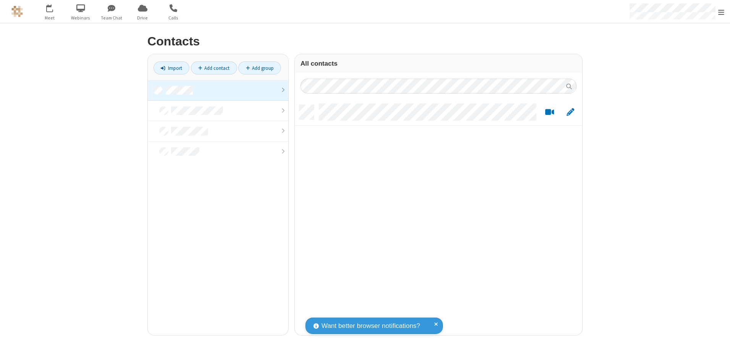 The height and width of the screenshot is (347, 730). Describe the element at coordinates (214, 68) in the screenshot. I see `a: Add contact` at that location.